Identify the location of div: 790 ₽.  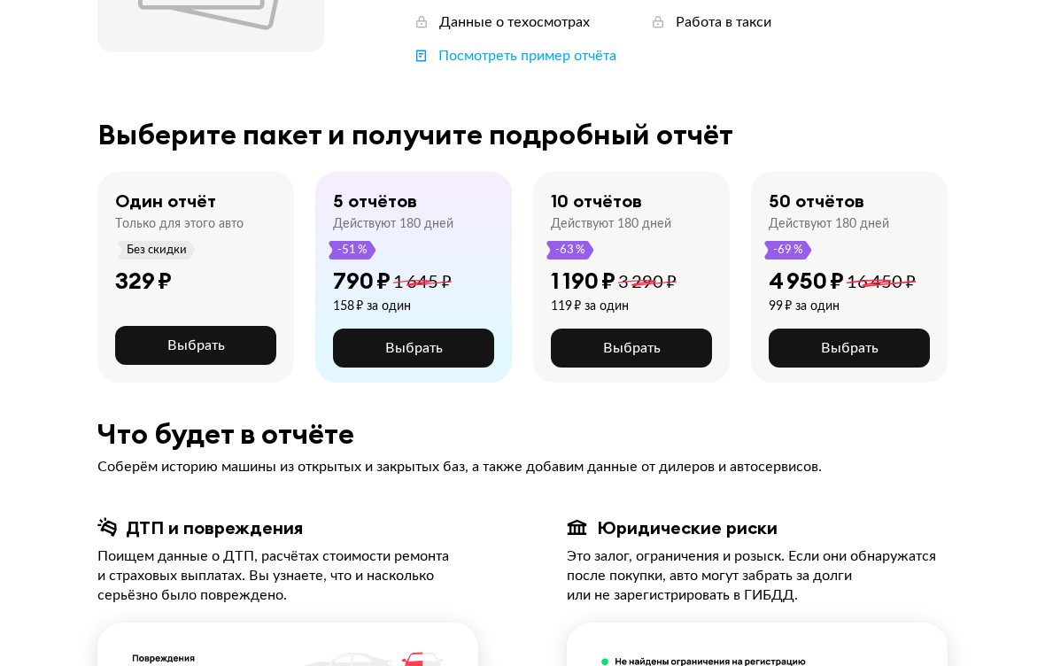
(361, 282).